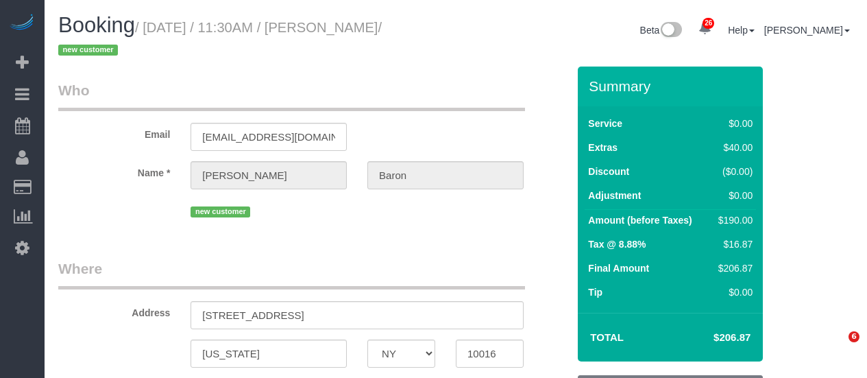 This screenshot has height=378, width=867. I want to click on img: Automaid Logo, so click(22, 23).